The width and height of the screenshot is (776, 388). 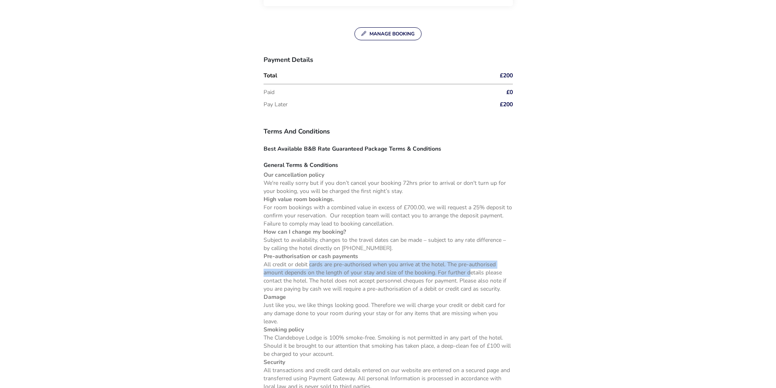 What do you see at coordinates (311, 256) in the screenshot?
I see `strong: Pre-authorisation or cash payments` at bounding box center [311, 256].